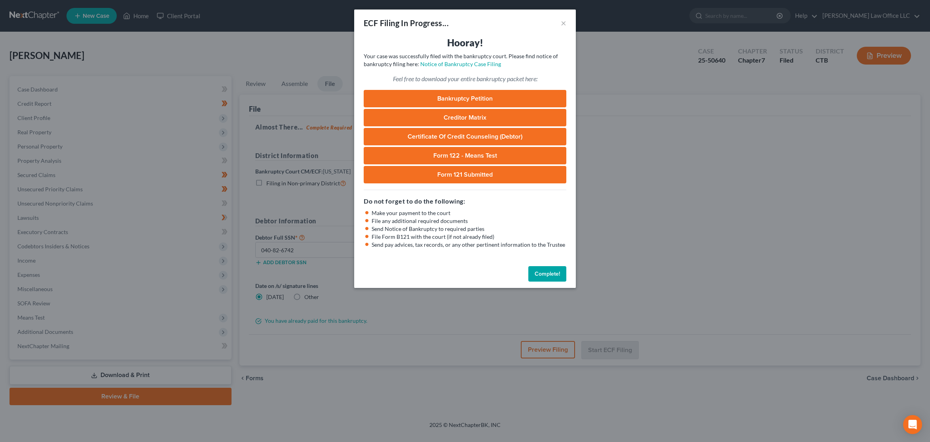 This screenshot has width=930, height=442. Describe the element at coordinates (461, 60) in the screenshot. I see `span: Your case was successfully filed with the bankruptcy court. Please find notice of bankruptcy fili...` at that location.